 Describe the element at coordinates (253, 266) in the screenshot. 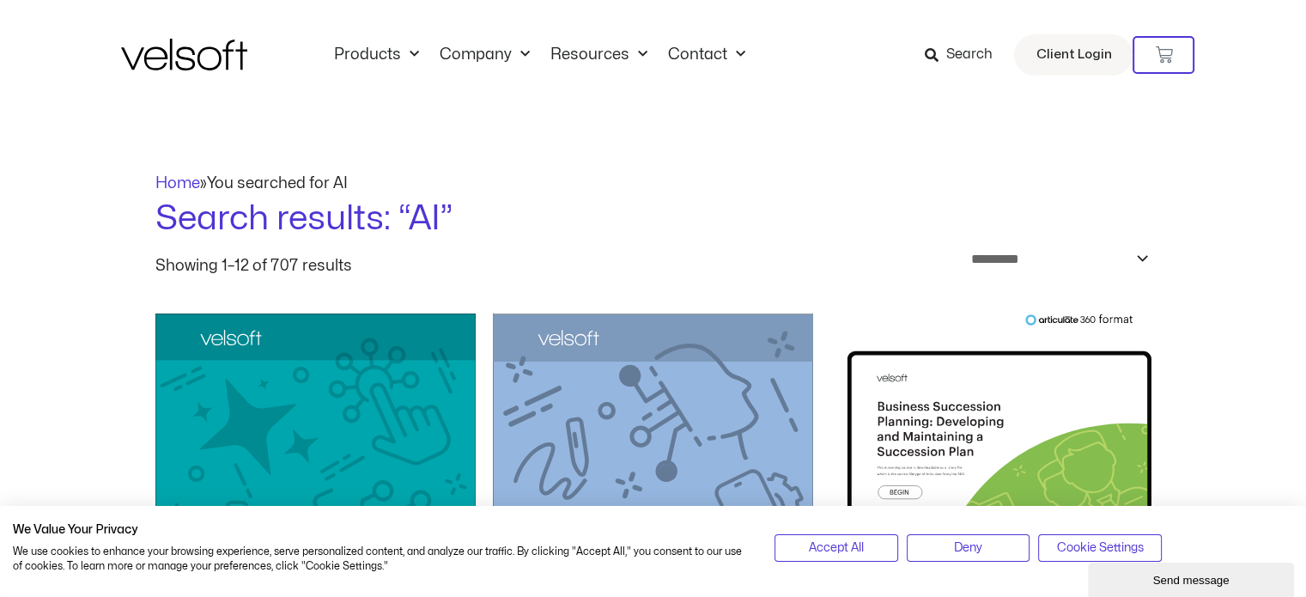

I see `p: Showing 1–12 of 707 results` at that location.